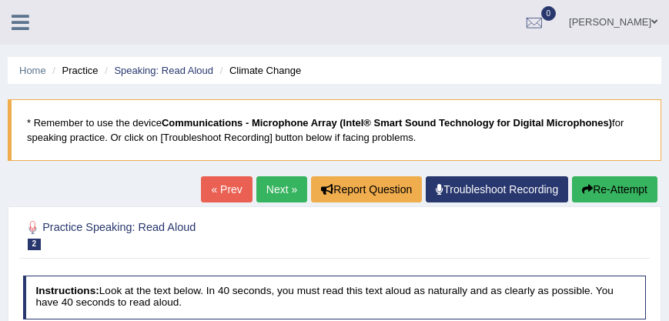 Image resolution: width=669 pixels, height=321 pixels. I want to click on b: Communications - Microphone Array (Intel® Smart Sound Technology for Digital Microphones), so click(386, 122).